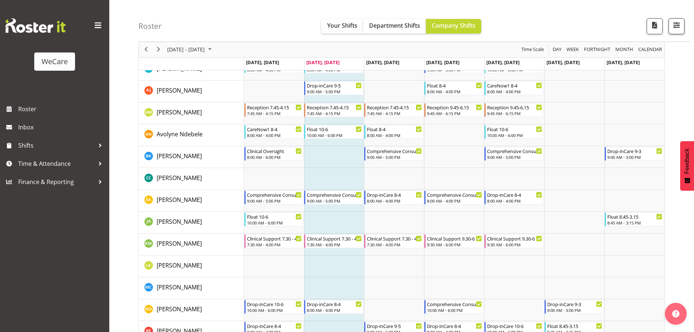 The width and height of the screenshot is (694, 332). I want to click on td: Ena Advincula resource, so click(191, 201).